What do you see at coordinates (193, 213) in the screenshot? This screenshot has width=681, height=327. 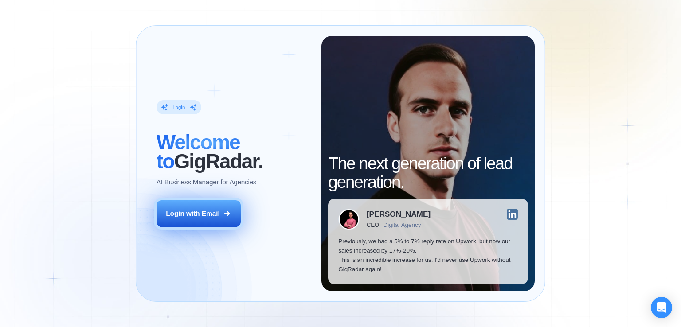 I see `div: Login with Email` at bounding box center [193, 213].